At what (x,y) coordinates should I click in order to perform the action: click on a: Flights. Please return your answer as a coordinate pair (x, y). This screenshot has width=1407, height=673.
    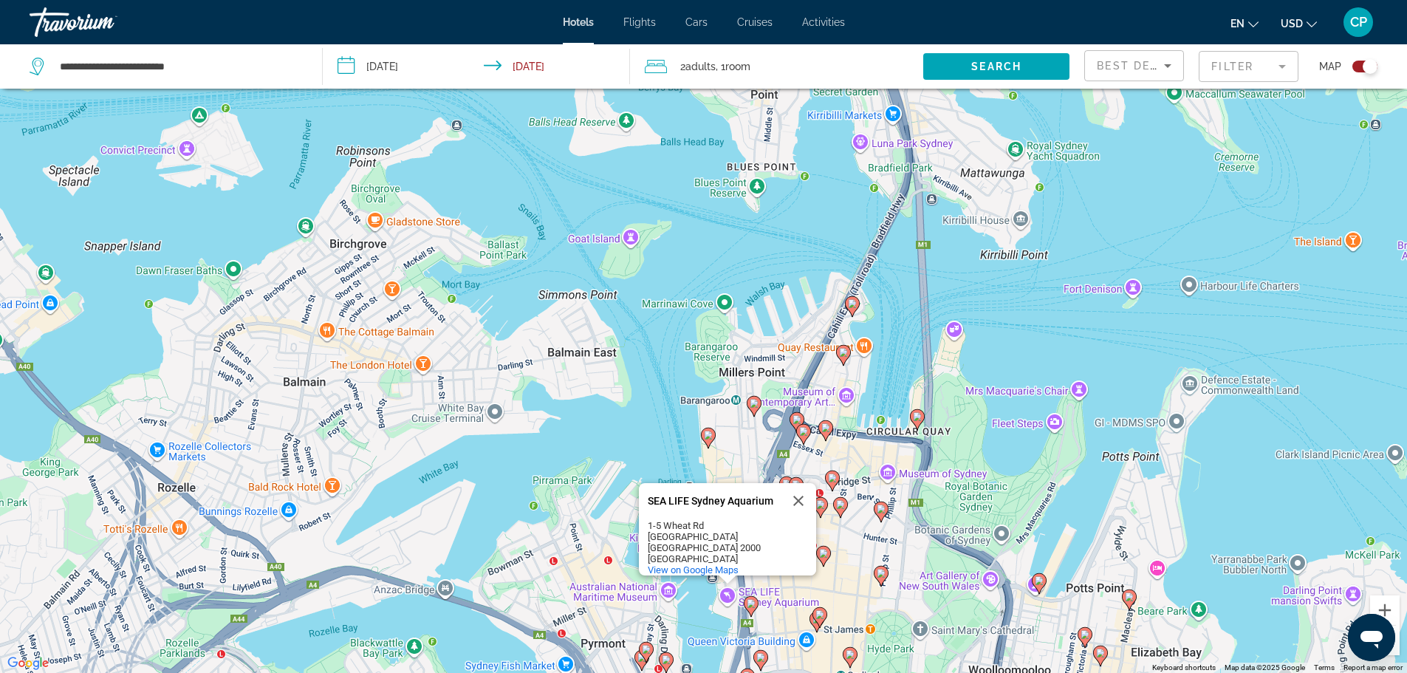
    Looking at the image, I should click on (639, 22).